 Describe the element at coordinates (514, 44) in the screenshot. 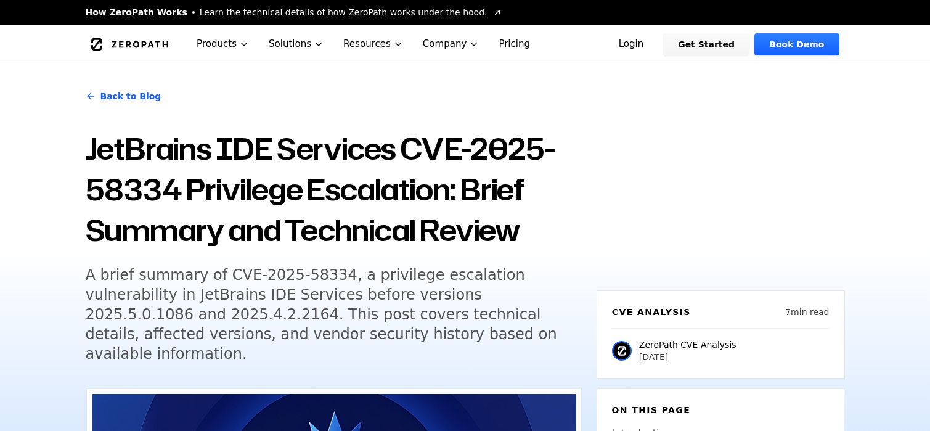

I see `a: Pricing` at that location.